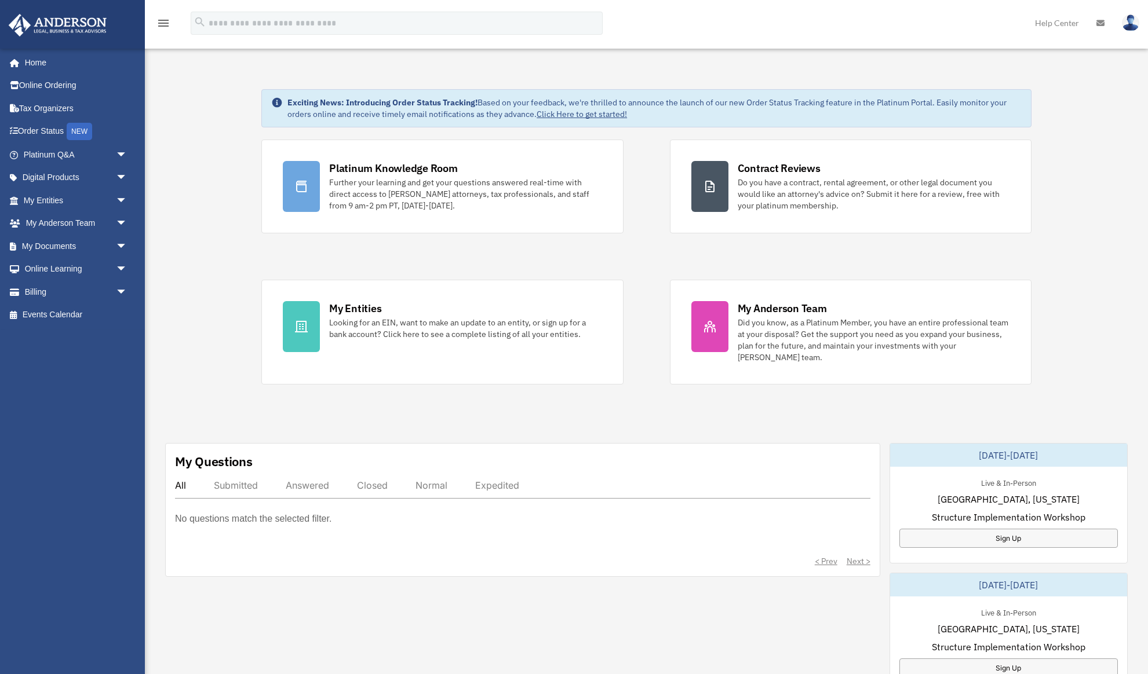  Describe the element at coordinates (79, 132) in the screenshot. I see `div: NEW` at that location.